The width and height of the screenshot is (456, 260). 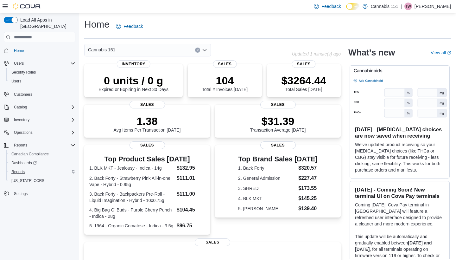 What do you see at coordinates (23, 132) in the screenshot?
I see `button: Operations` at bounding box center [23, 132].